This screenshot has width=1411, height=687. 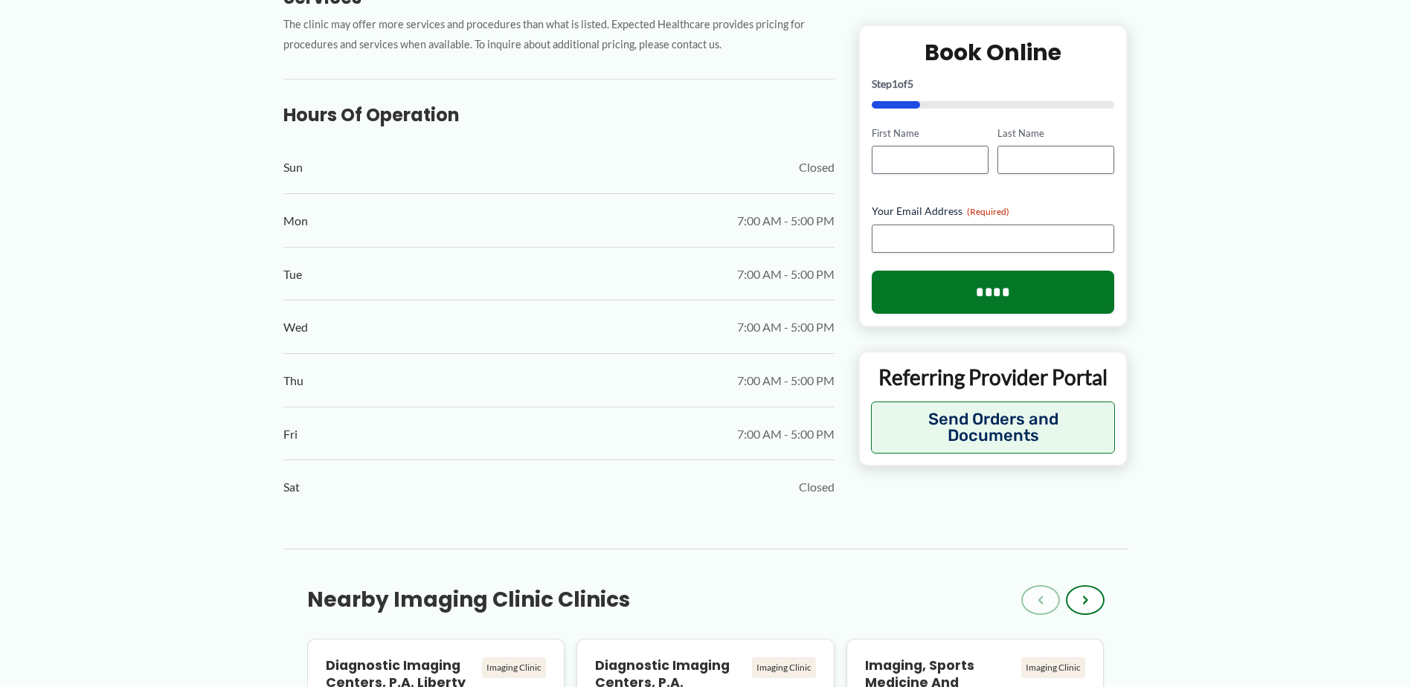 I want to click on span: Fri, so click(x=290, y=434).